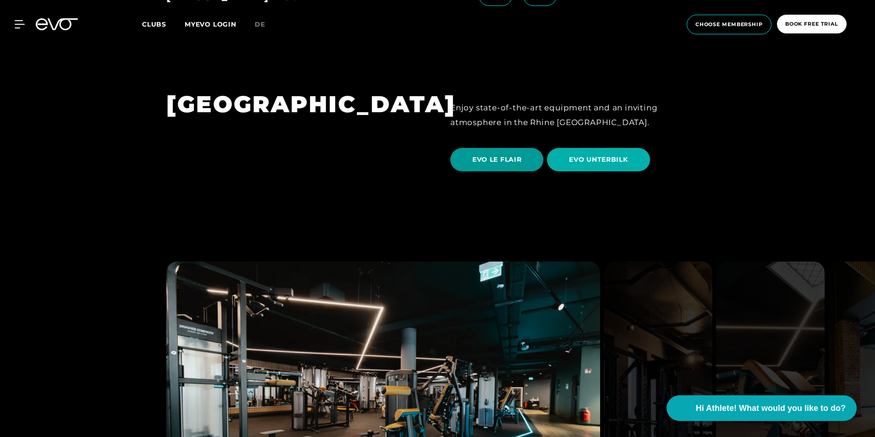 Image resolution: width=875 pixels, height=437 pixels. Describe the element at coordinates (210, 24) in the screenshot. I see `a: MYEVO LOGIN` at that location.